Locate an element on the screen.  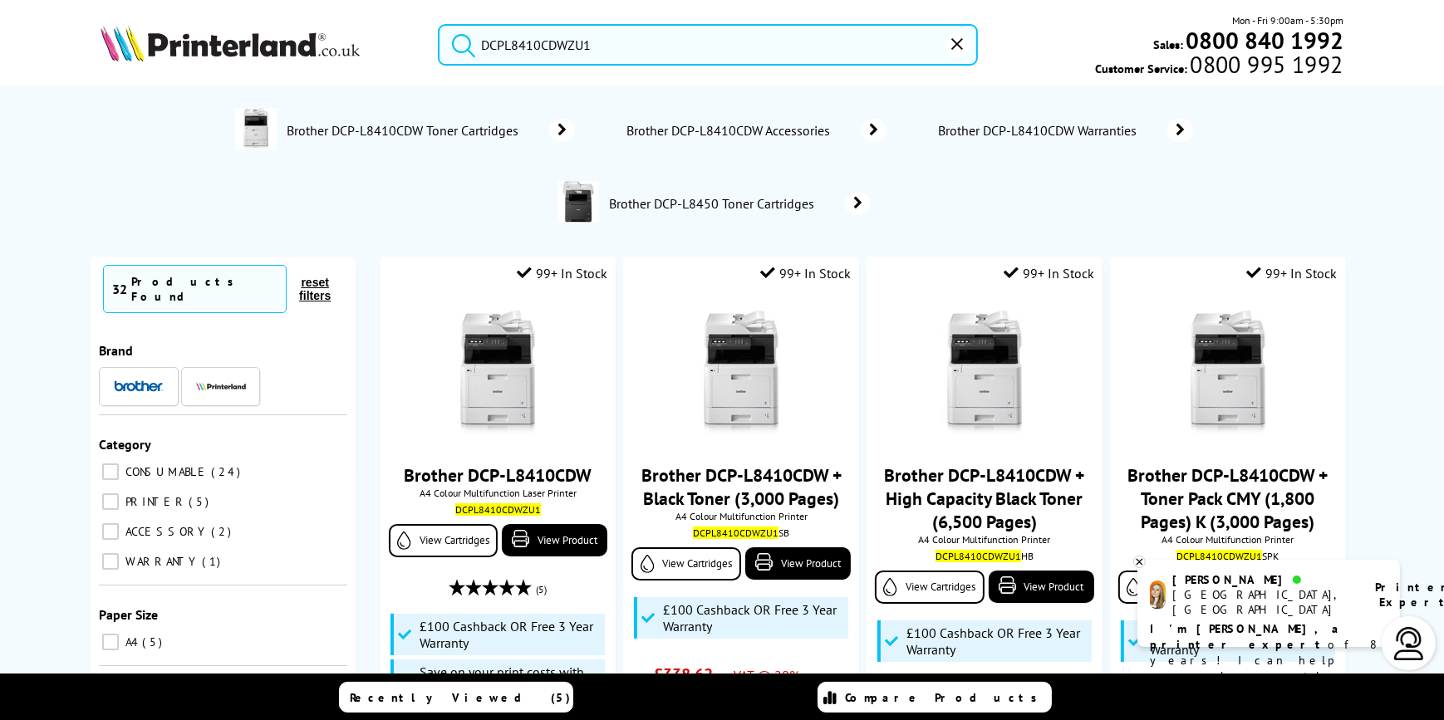
span: ACCESSORY is located at coordinates (165, 532).